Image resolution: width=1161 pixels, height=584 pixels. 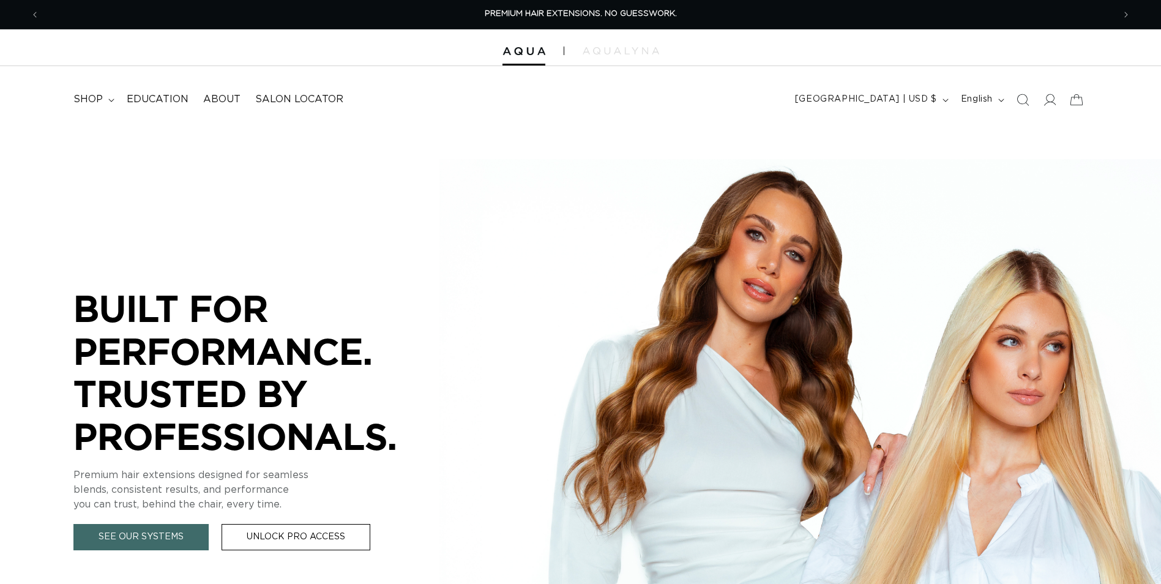 I want to click on p: Premium hair extensions designed for seamless blends, consistent results, and performance you can..., so click(x=257, y=489).